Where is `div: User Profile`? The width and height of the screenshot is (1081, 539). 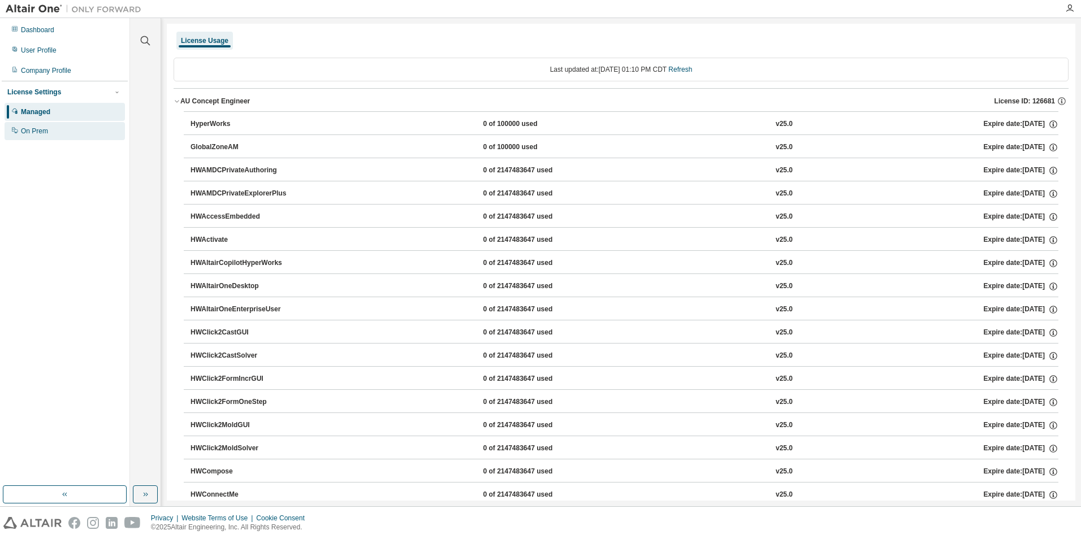 div: User Profile is located at coordinates (38, 50).